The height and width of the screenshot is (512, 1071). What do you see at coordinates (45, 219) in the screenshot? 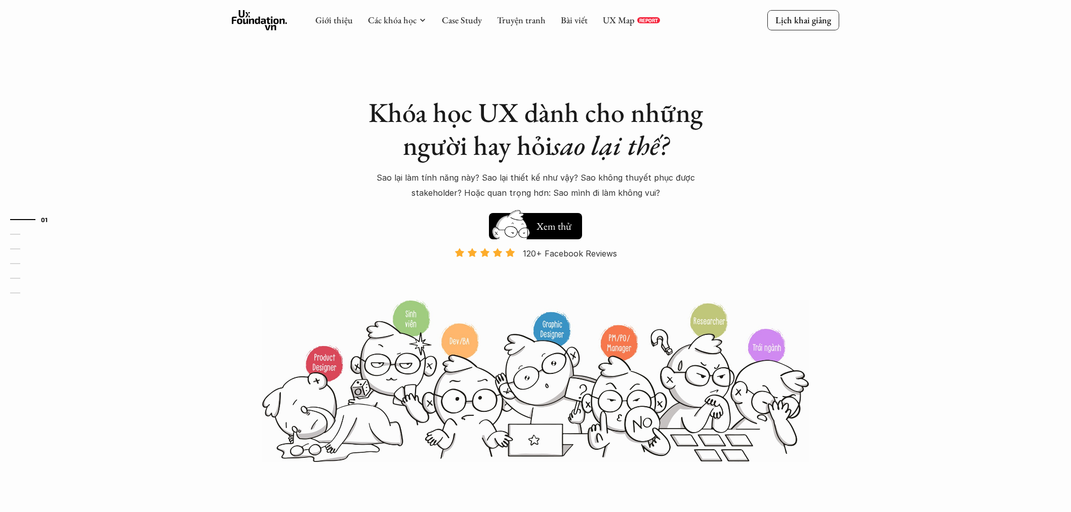
I see `strong: 01` at bounding box center [45, 219].